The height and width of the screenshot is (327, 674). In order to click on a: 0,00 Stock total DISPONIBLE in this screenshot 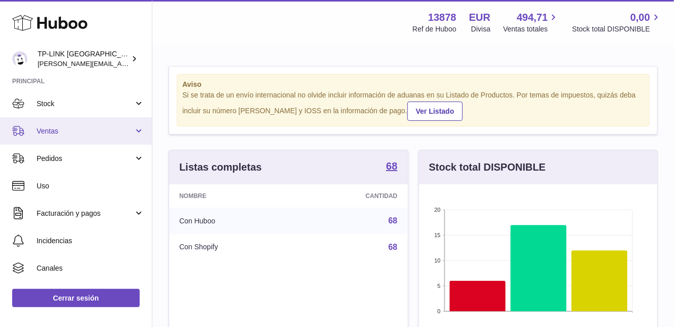, I will do `click(617, 22)`.